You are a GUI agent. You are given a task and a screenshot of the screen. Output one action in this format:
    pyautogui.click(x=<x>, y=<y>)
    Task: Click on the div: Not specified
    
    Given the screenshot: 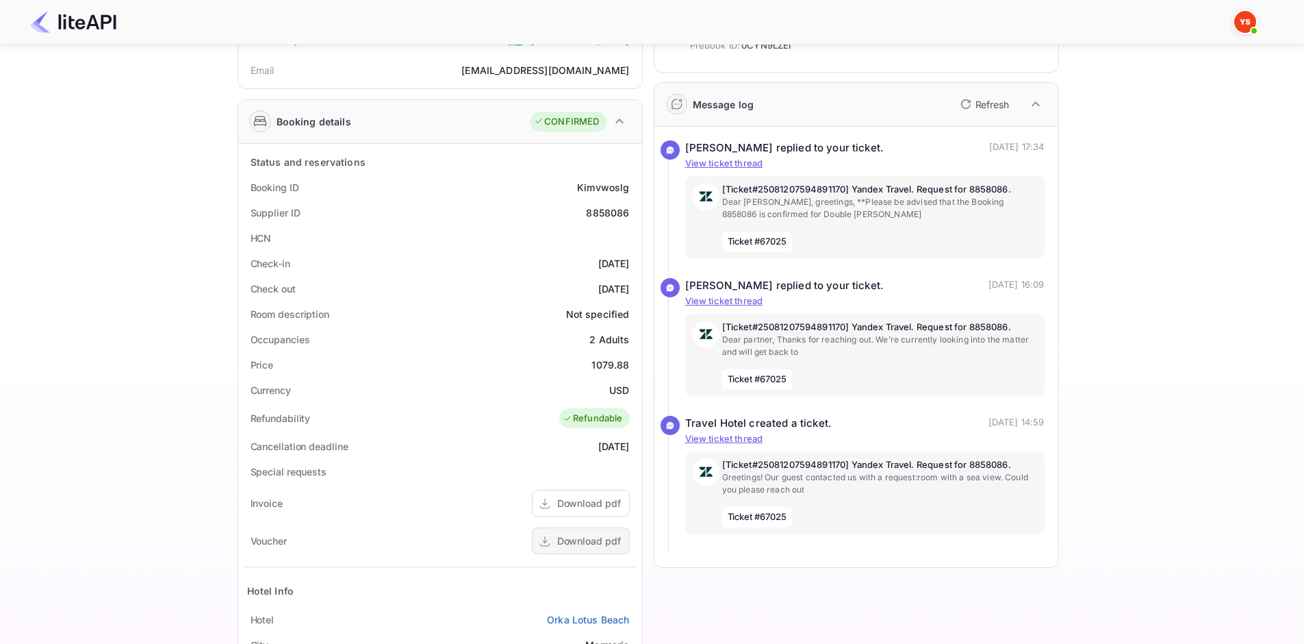 What is the action you would take?
    pyautogui.click(x=598, y=314)
    